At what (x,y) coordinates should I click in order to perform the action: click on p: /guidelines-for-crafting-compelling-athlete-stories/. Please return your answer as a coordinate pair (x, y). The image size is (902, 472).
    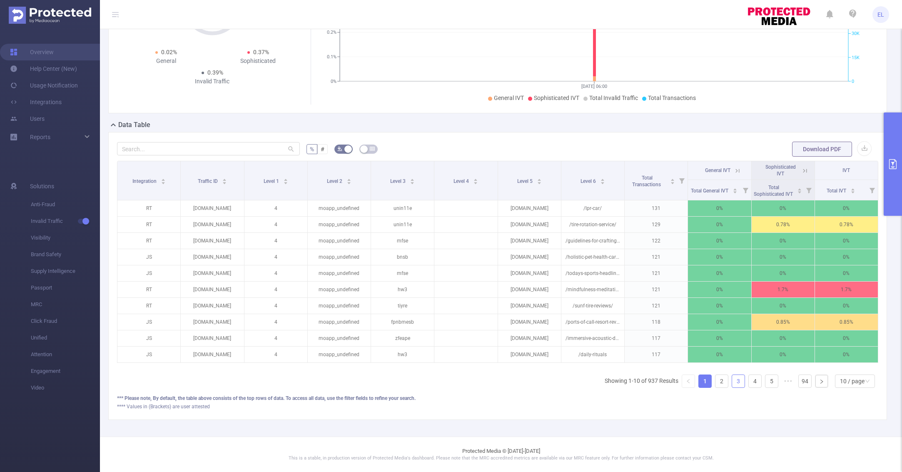
    Looking at the image, I should click on (592, 241).